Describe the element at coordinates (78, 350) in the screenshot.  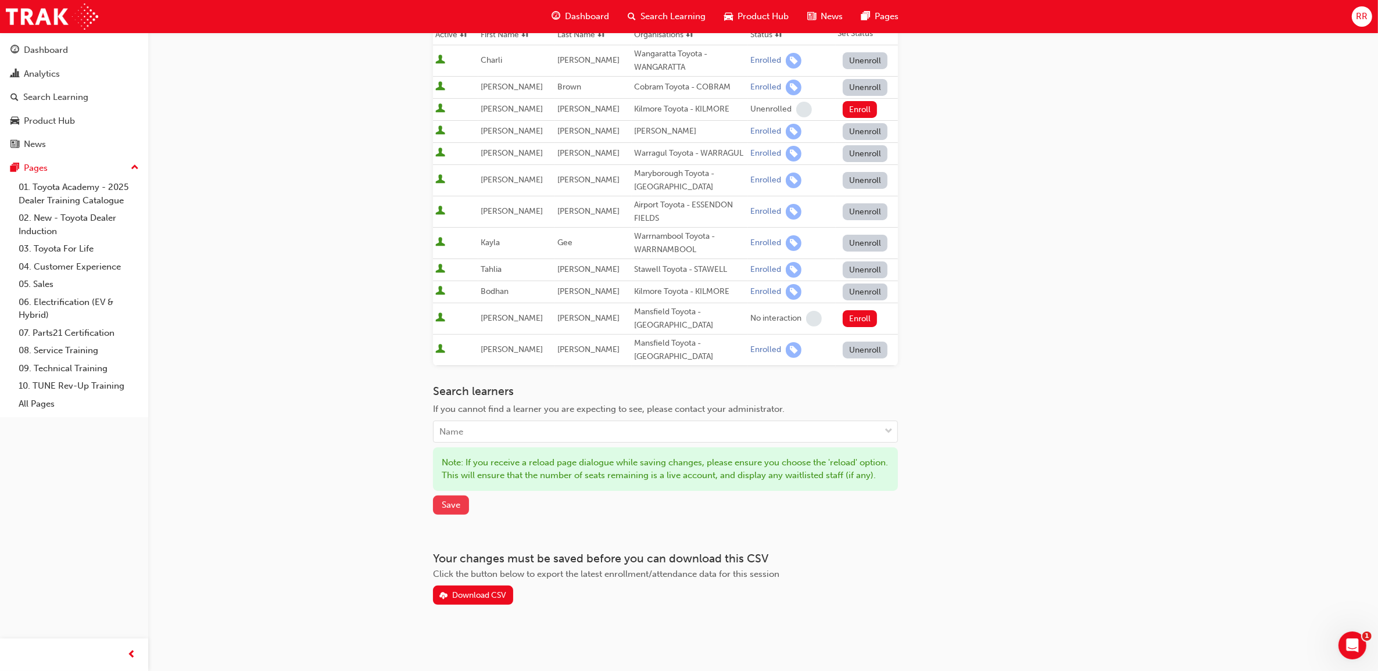
I see `a: 08. Service Training` at that location.